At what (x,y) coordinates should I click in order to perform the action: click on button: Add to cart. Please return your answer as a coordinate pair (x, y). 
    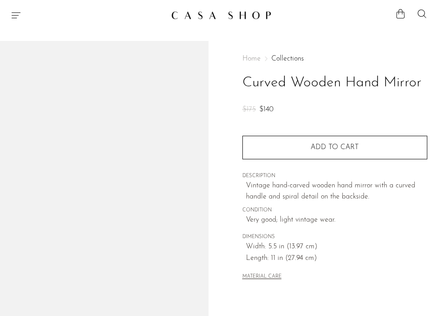
    Looking at the image, I should click on (334, 147).